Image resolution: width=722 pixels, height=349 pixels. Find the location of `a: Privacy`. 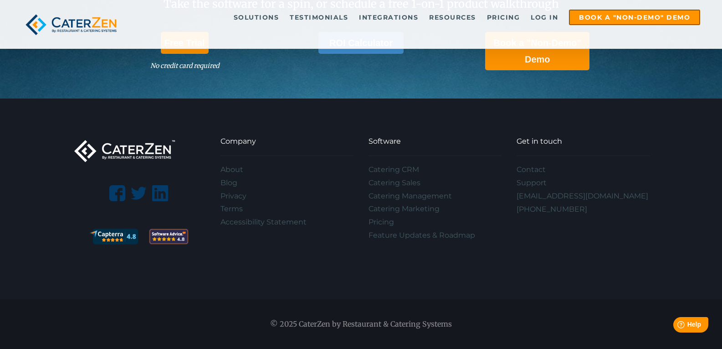

a: Privacy is located at coordinates (287, 196).